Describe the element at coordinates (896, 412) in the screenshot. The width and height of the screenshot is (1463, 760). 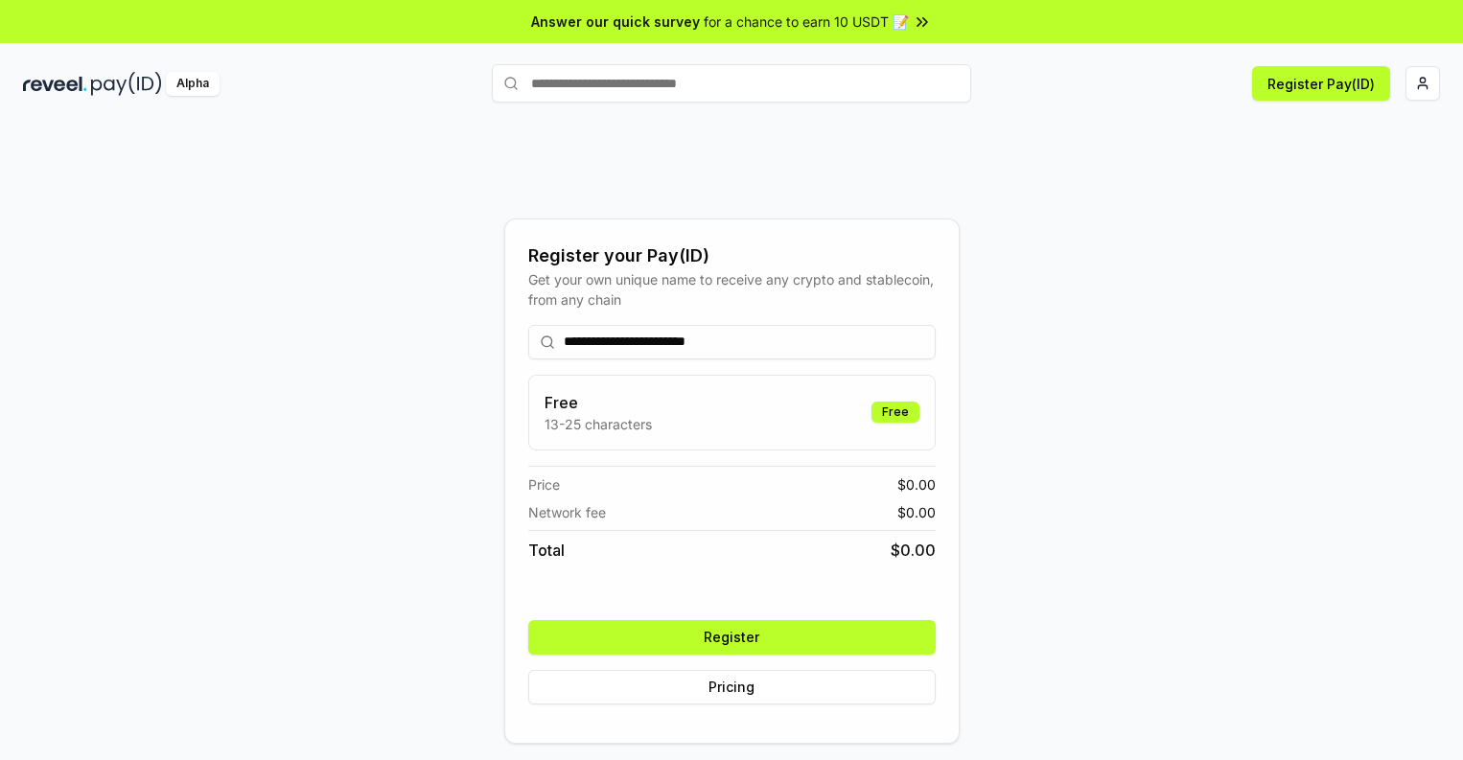
I see `div: Free` at that location.